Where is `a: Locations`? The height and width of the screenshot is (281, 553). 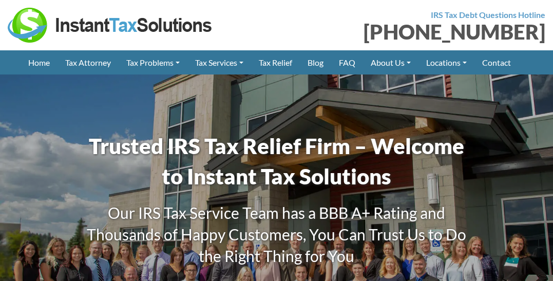
a: Locations is located at coordinates (446, 62).